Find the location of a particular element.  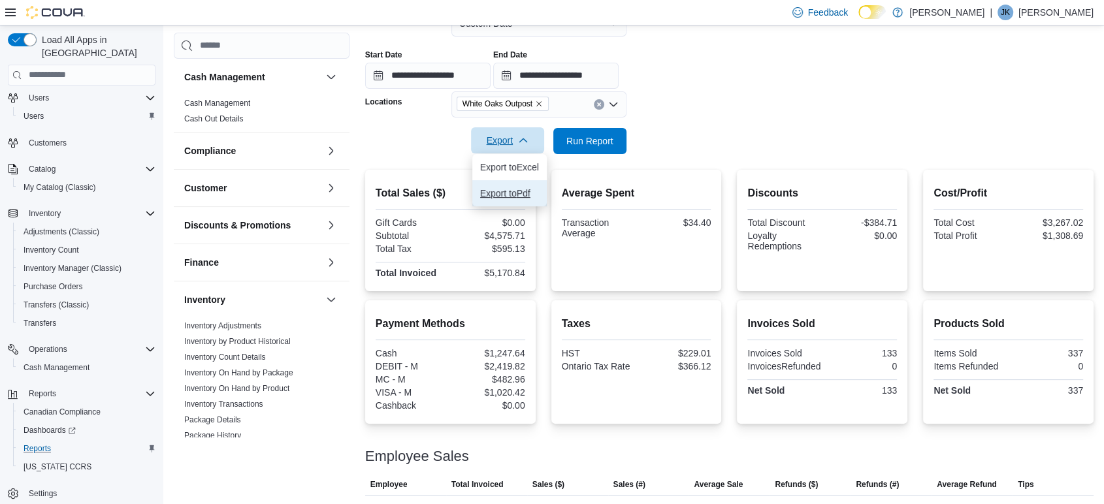

h2: Products Sold is located at coordinates (1008, 324).